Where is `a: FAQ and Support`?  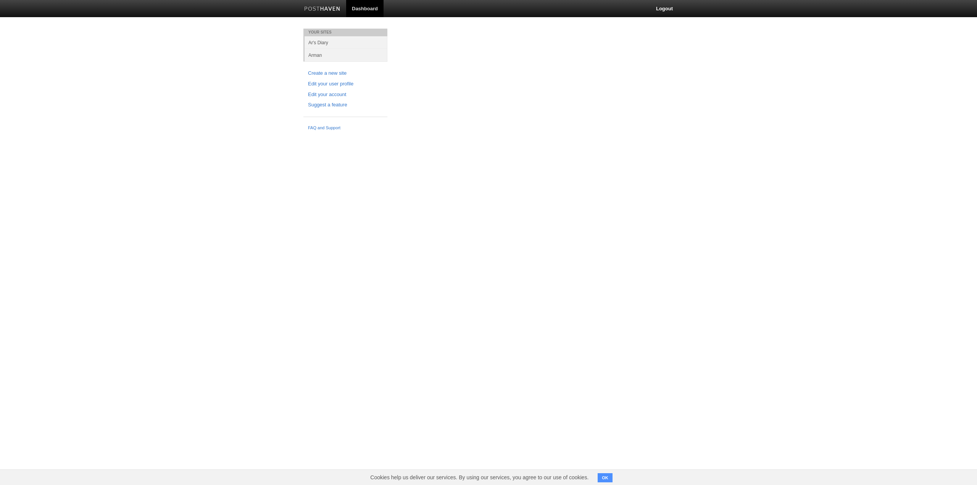 a: FAQ and Support is located at coordinates (345, 128).